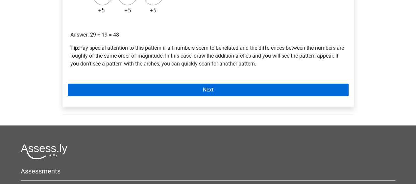  Describe the element at coordinates (208, 171) in the screenshot. I see `h5: Assessments` at that location.